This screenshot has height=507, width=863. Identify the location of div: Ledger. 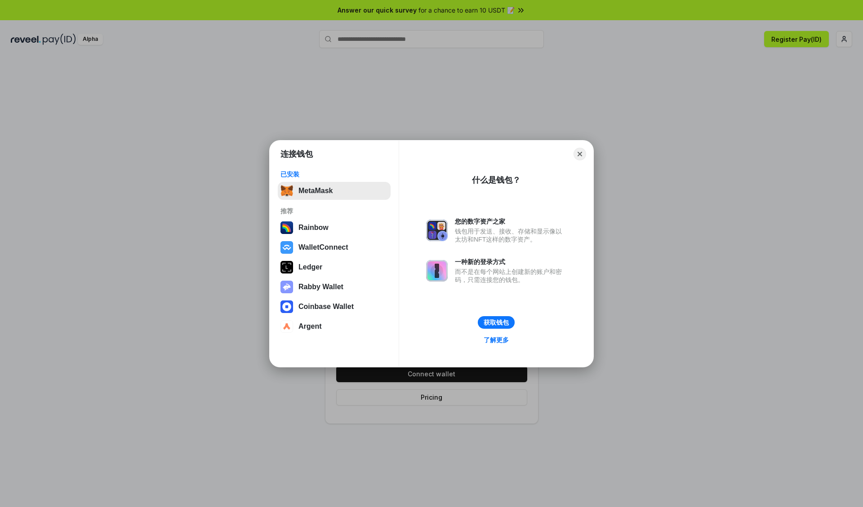
(310, 267).